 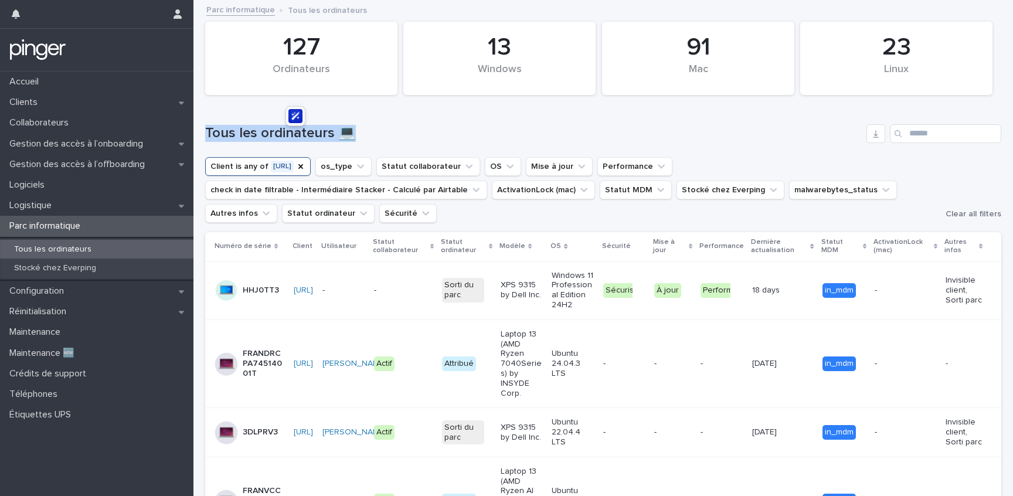 I want to click on p: Clients, so click(x=26, y=102).